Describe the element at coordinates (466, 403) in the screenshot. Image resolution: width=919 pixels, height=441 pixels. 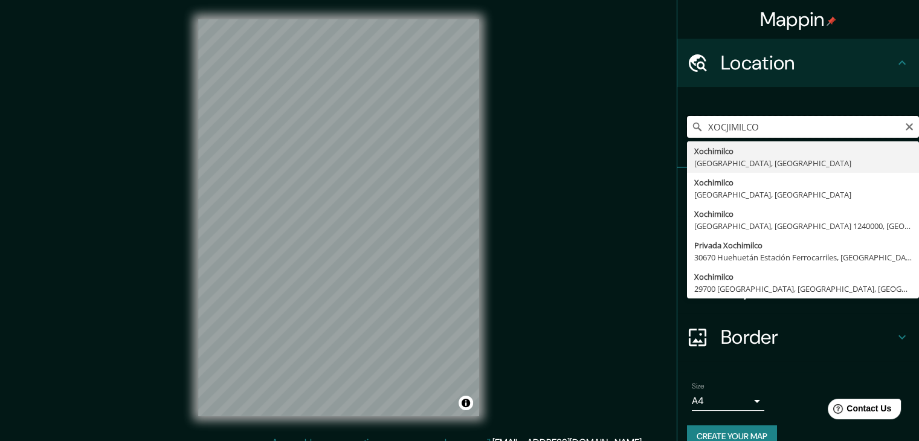
I see `button: Toggle attribution` at that location.